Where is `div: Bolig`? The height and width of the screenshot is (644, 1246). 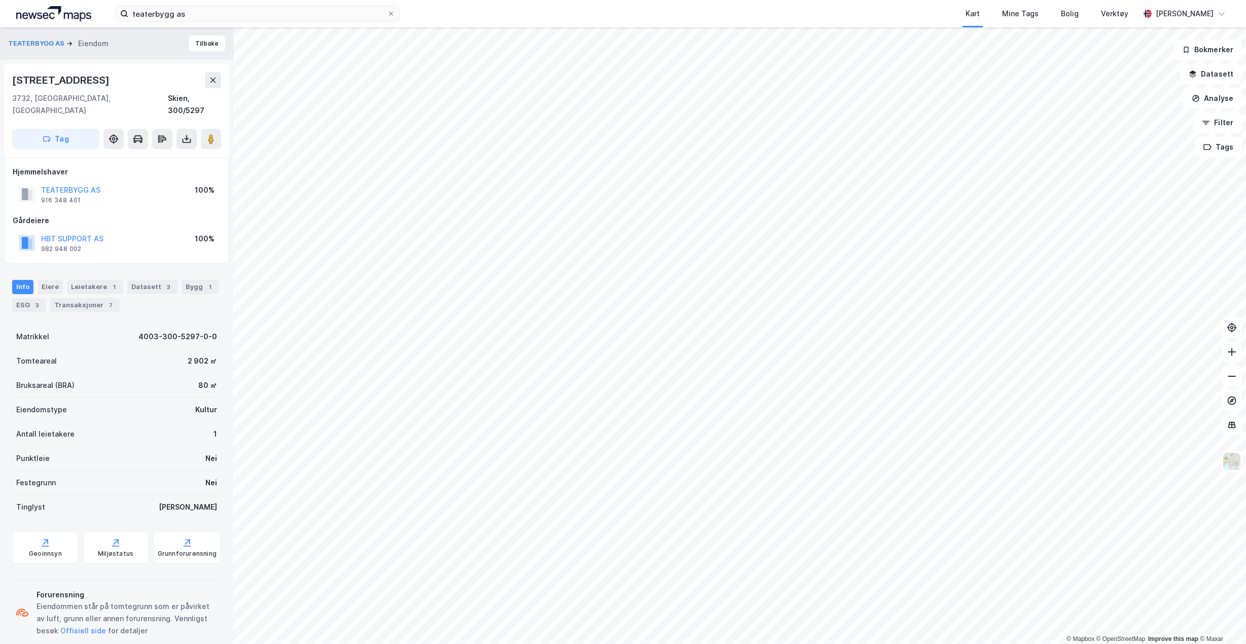
div: Bolig is located at coordinates (1070, 14).